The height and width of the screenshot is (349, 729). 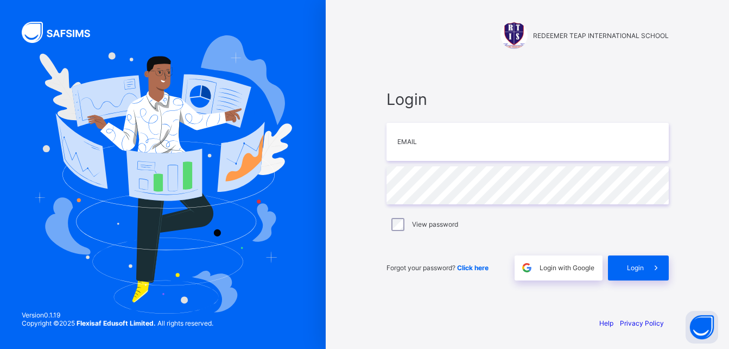 I want to click on a: Click here, so click(x=473, y=267).